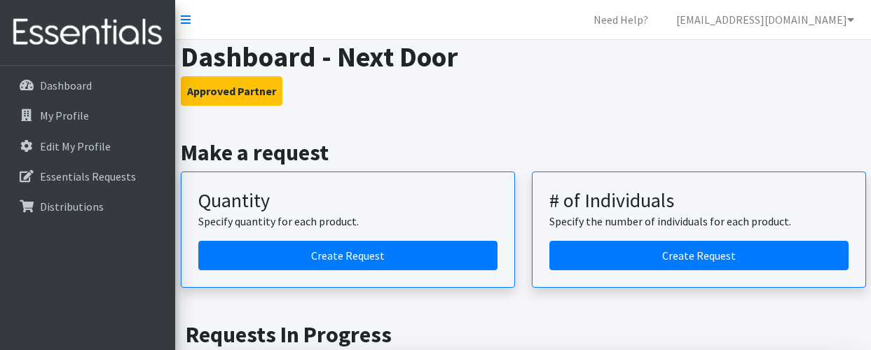 Image resolution: width=871 pixels, height=350 pixels. Describe the element at coordinates (699, 201) in the screenshot. I see `h3: # of Individuals` at that location.